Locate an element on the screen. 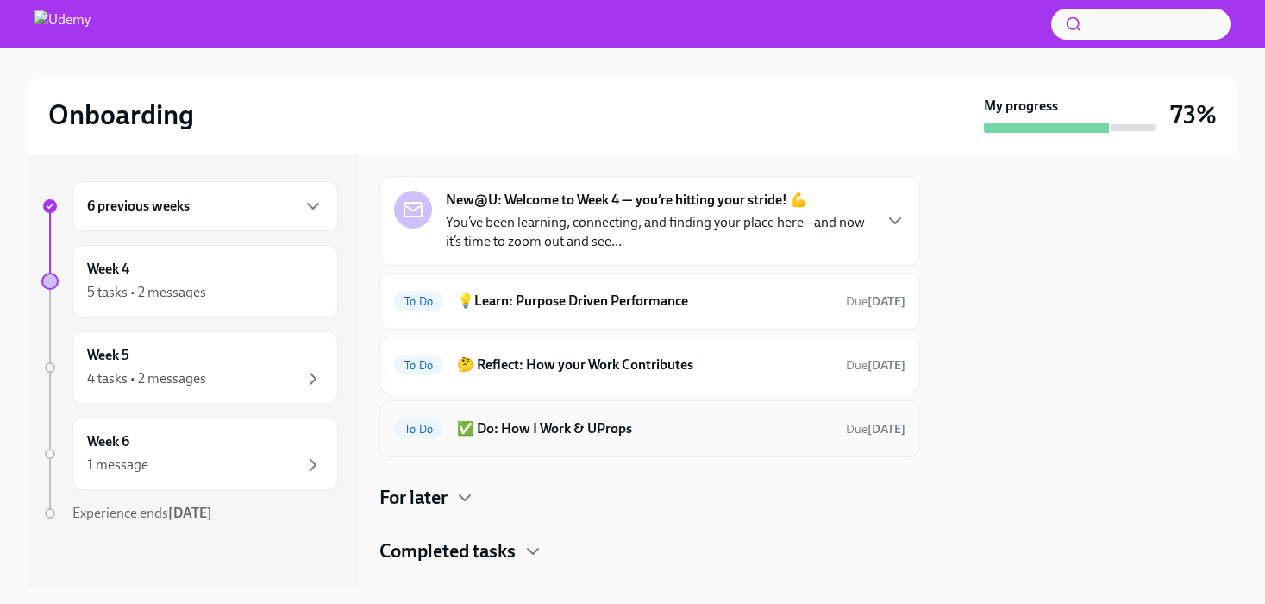 The width and height of the screenshot is (1265, 604). a: Week 54 tasks • 2 messages is located at coordinates (190, 367).